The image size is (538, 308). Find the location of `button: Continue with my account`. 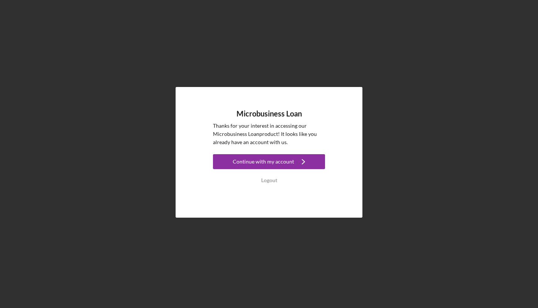

button: Continue with my account is located at coordinates (269, 162).